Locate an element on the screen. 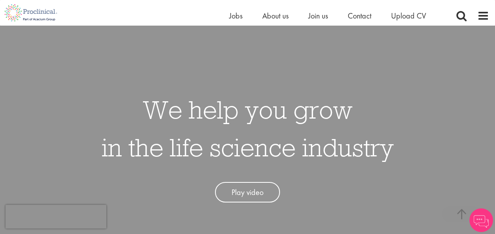 The width and height of the screenshot is (495, 234). span: About us is located at coordinates (275, 16).